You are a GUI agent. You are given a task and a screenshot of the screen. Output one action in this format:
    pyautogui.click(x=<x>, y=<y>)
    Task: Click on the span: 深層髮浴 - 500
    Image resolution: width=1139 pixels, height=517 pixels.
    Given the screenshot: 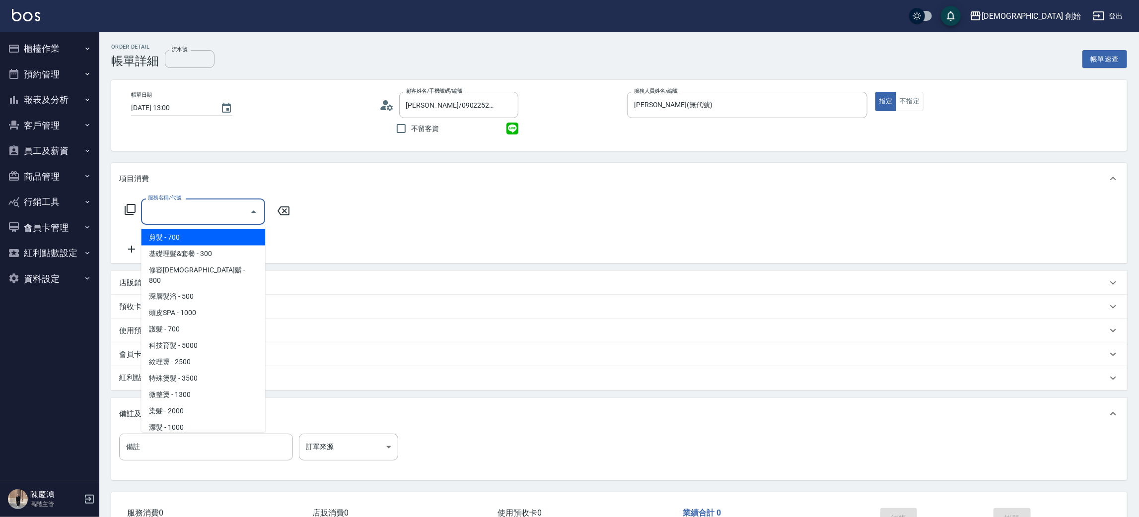 What is the action you would take?
    pyautogui.click(x=203, y=297)
    